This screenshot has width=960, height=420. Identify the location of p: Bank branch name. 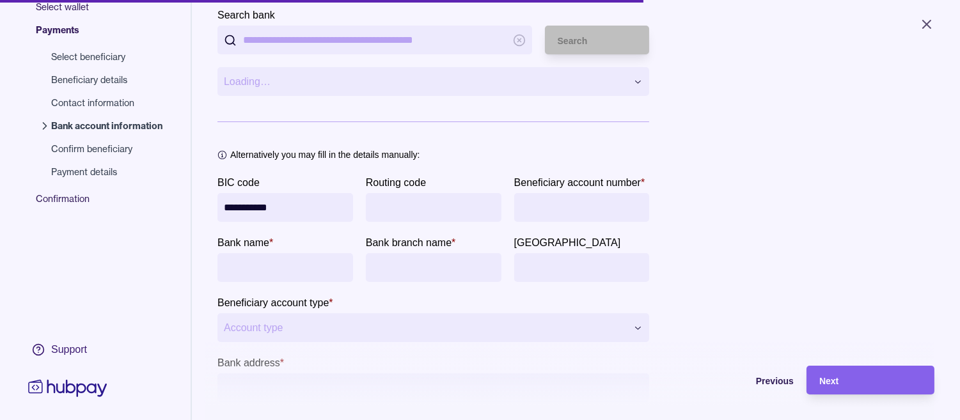
(409, 242).